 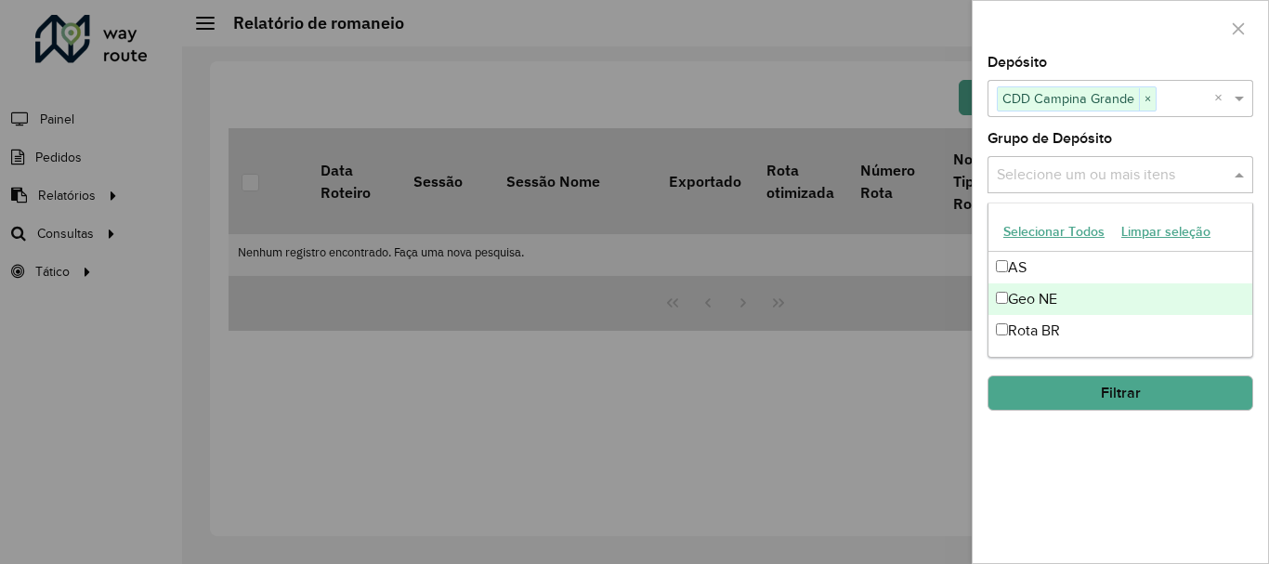 What do you see at coordinates (1121, 393) in the screenshot?
I see `button: Filtrar` at bounding box center [1121, 393].